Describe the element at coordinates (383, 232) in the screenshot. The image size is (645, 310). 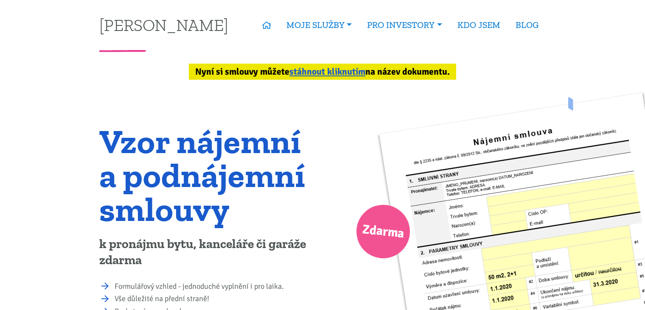
I see `span: Zdarma` at that location.